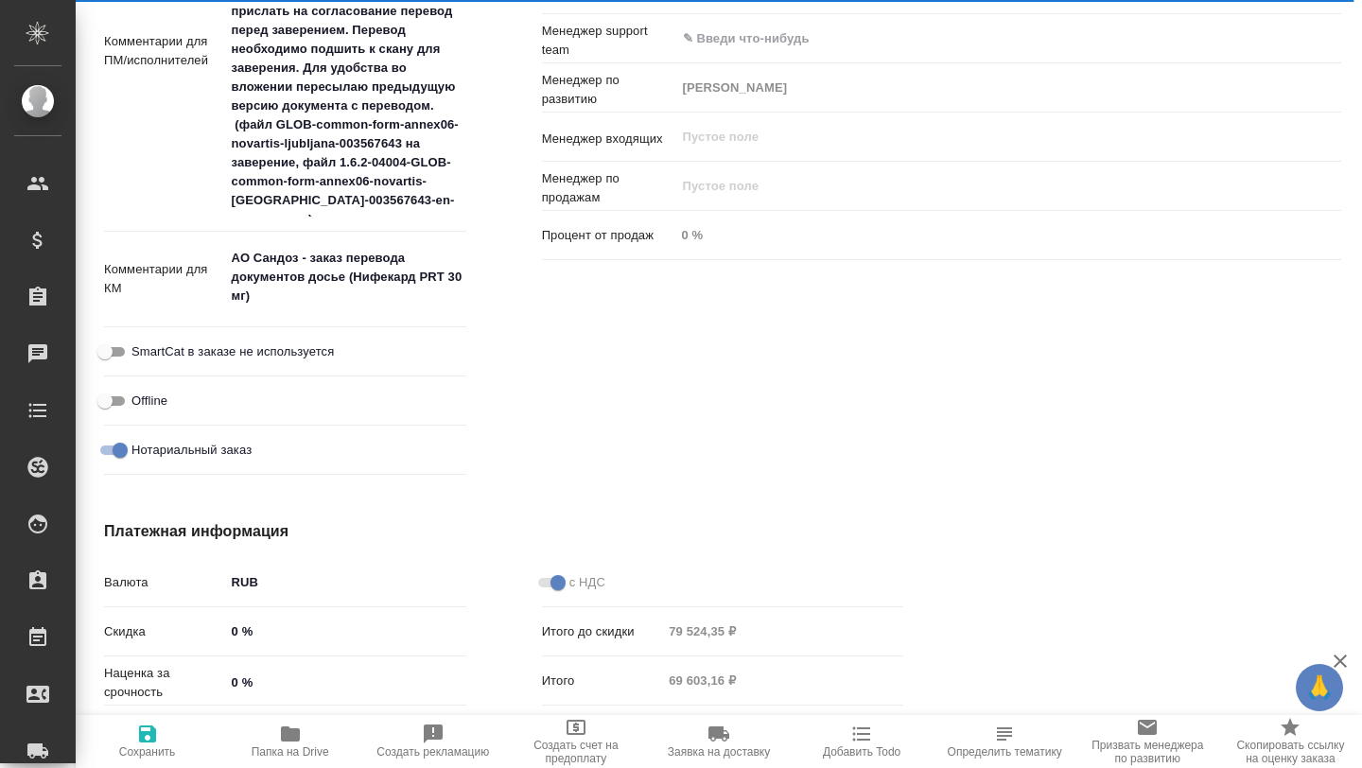  Describe the element at coordinates (1290, 742) in the screenshot. I see `button: Скопировать ссылку на оценку заказа` at that location.